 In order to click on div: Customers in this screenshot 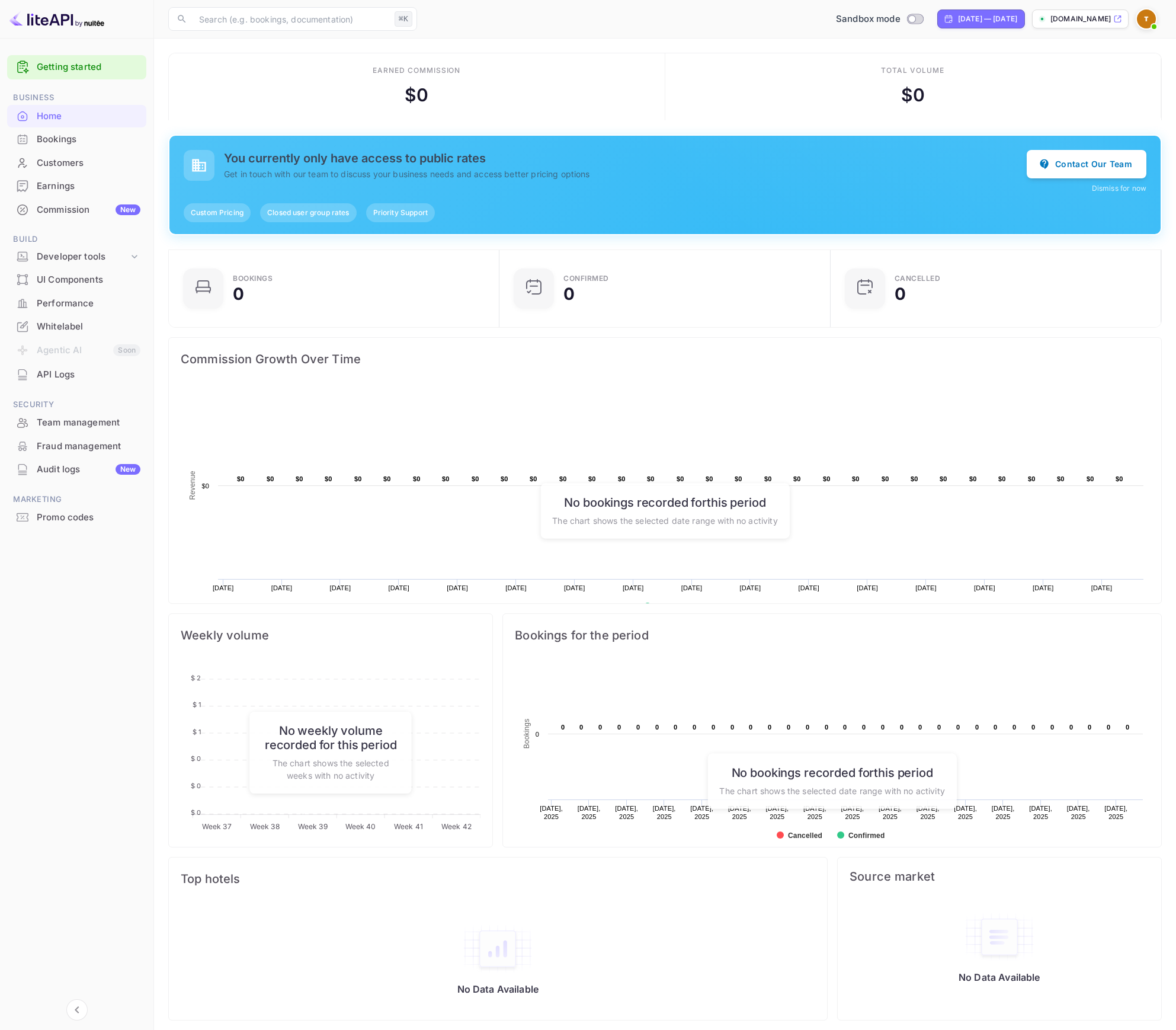, I will do `click(76, 163)`.